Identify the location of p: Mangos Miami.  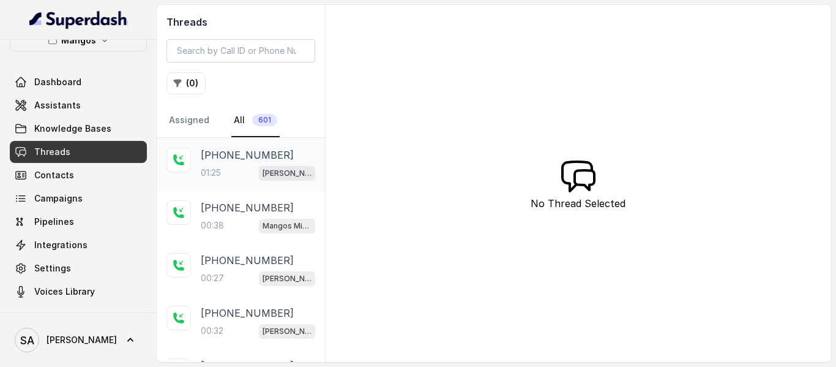
(287, 226).